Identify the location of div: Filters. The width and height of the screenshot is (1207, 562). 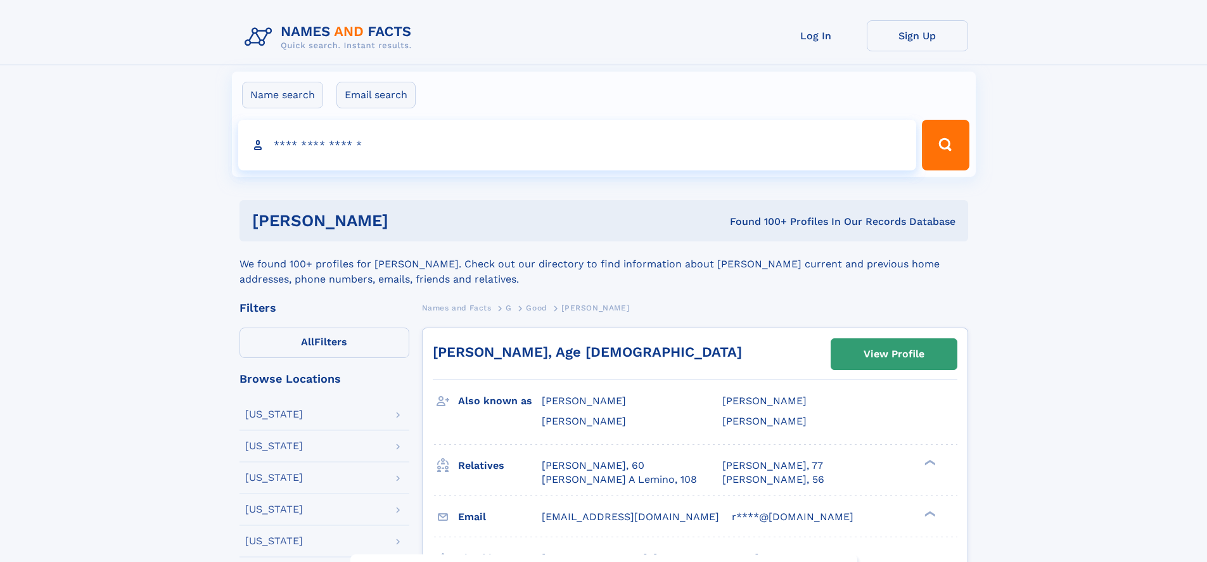
(324, 308).